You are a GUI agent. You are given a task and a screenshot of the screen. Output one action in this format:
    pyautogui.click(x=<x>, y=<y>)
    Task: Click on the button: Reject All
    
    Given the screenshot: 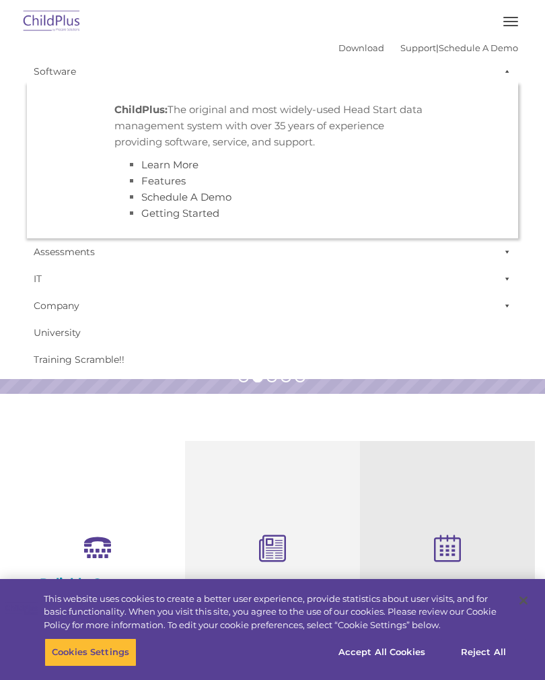 What is the action you would take?
    pyautogui.click(x=483, y=652)
    